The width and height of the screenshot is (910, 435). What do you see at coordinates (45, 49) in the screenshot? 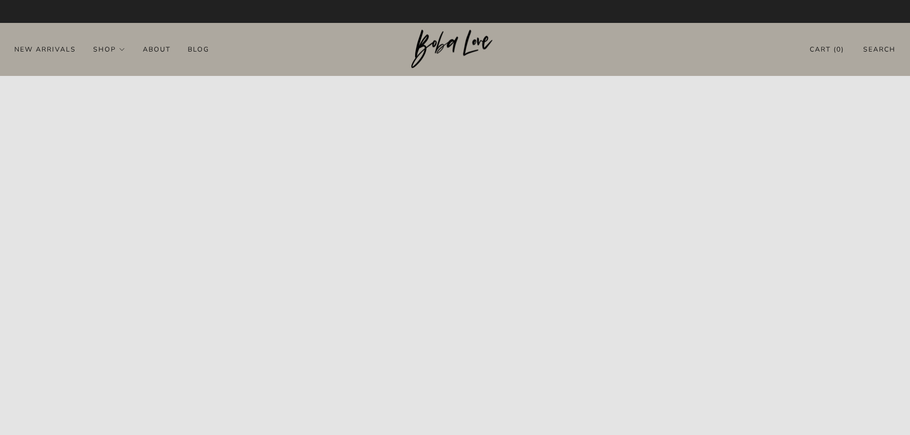
I see `a: New Arrivals` at bounding box center [45, 49].